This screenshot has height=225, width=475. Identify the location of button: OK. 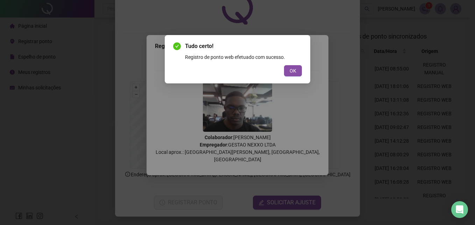
(293, 71).